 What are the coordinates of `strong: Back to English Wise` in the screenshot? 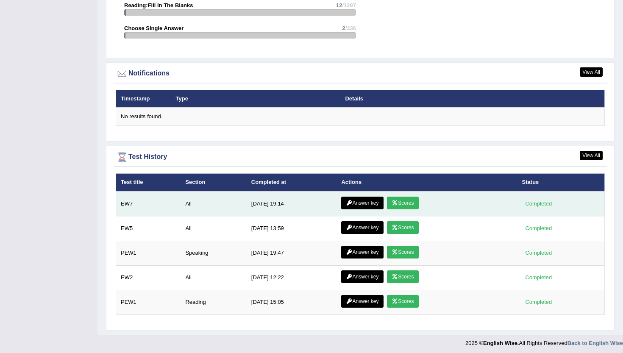 It's located at (595, 343).